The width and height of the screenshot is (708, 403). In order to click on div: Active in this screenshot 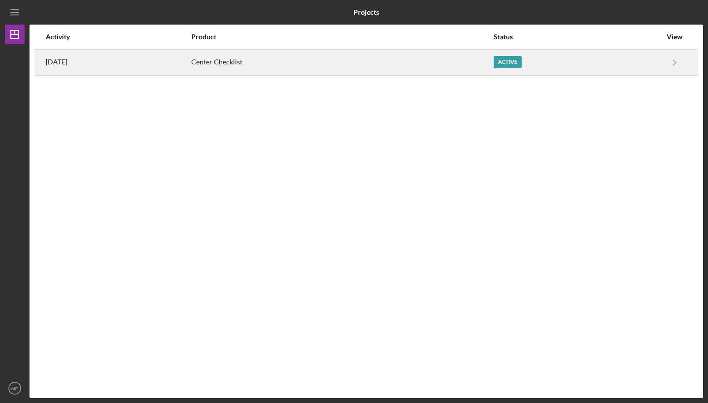, I will do `click(507, 62)`.